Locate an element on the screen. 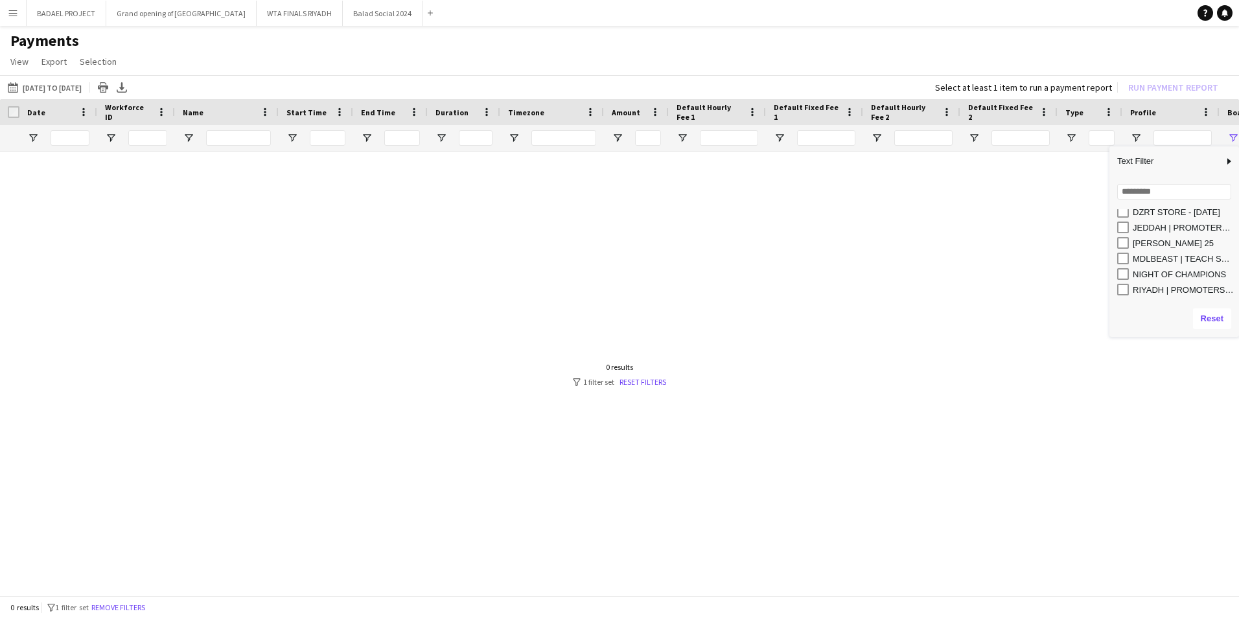 The image size is (1239, 618). button: Remove filters is located at coordinates (118, 608).